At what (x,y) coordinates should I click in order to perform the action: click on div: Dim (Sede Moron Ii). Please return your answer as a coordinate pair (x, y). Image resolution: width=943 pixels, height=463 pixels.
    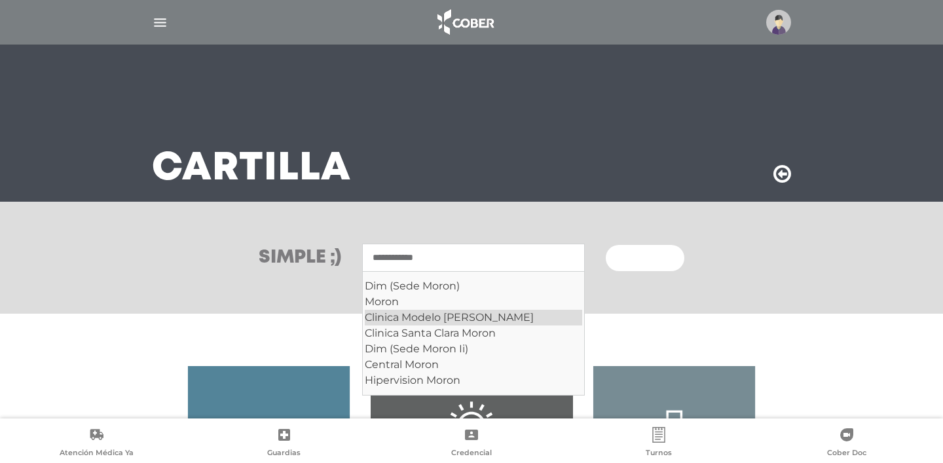
    Looking at the image, I should click on (474, 349).